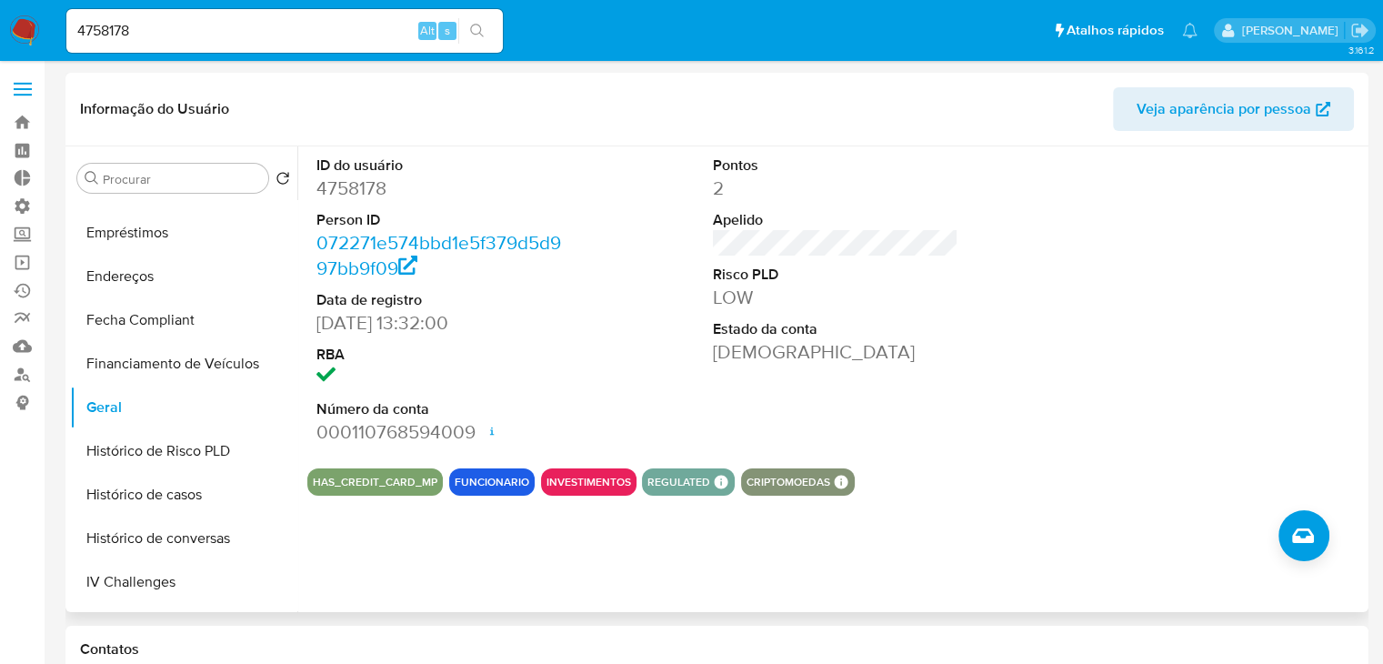 This screenshot has height=664, width=1383. I want to click on dd: LOW, so click(835, 297).